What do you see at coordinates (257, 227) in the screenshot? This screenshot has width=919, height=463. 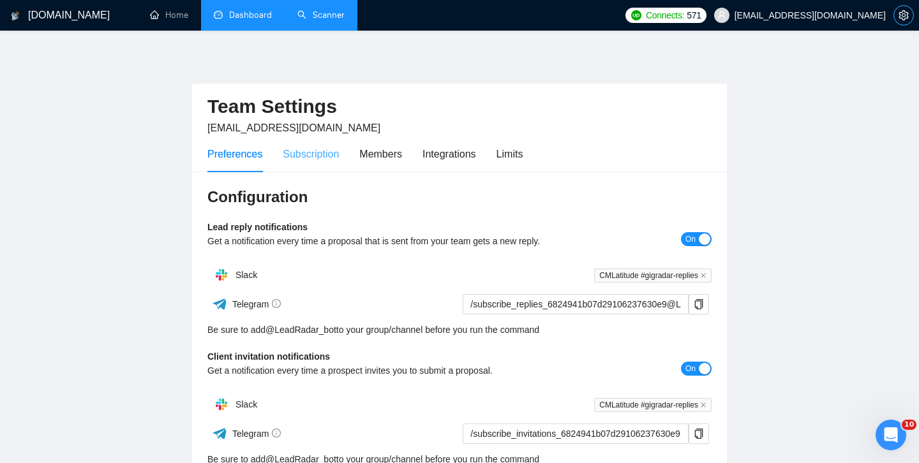 I see `b: Lead reply notifications` at bounding box center [257, 227].